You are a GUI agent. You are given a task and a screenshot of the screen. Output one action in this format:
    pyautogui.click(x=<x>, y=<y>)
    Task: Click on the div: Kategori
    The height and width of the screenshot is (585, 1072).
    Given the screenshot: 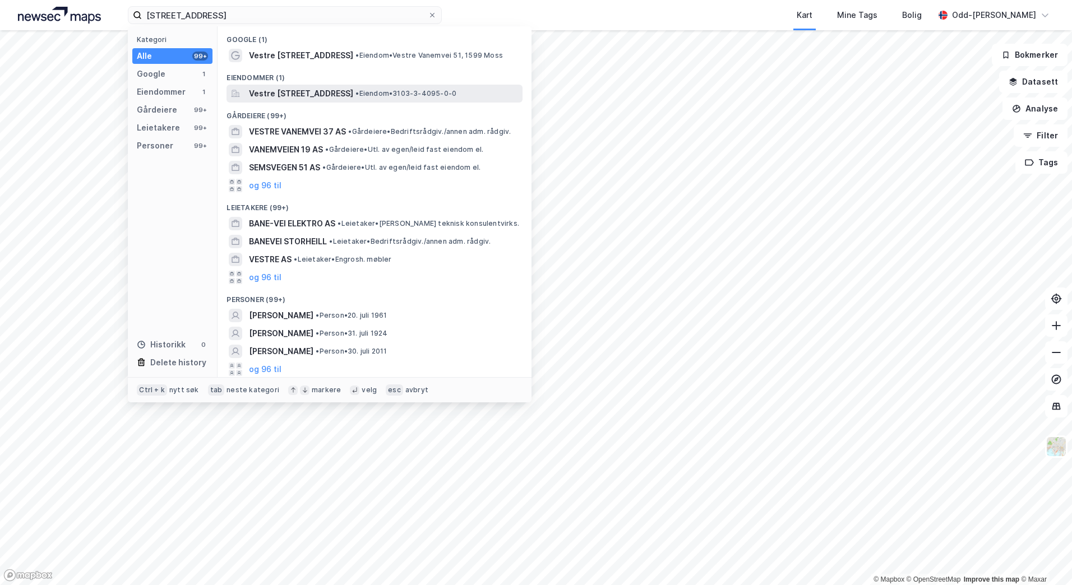 What is the action you would take?
    pyautogui.click(x=174, y=39)
    